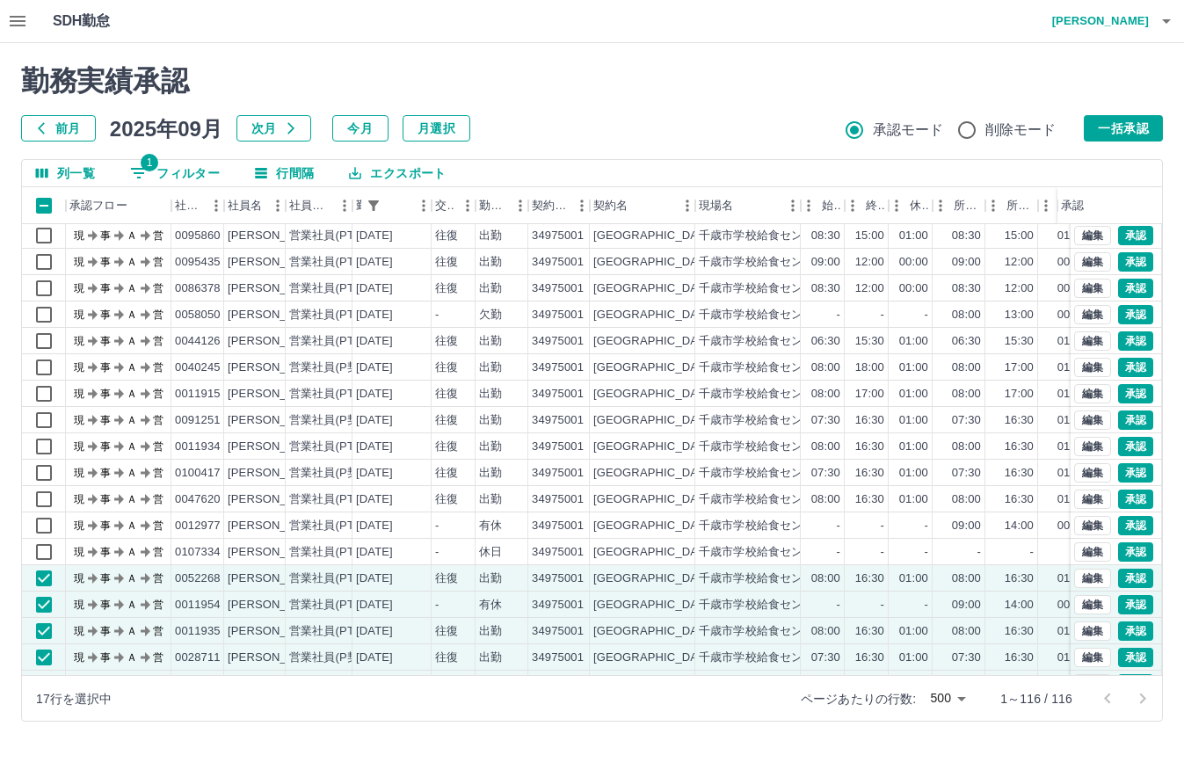 The image size is (1184, 777). Describe the element at coordinates (198, 367) in the screenshot. I see `div: 0040245` at that location.